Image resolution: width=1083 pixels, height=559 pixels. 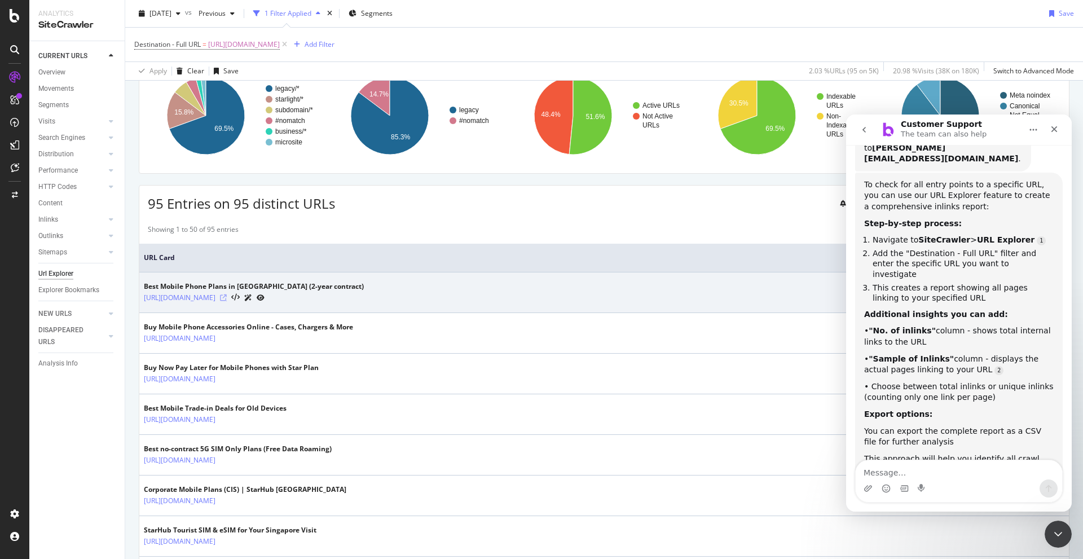 I want to click on div: Apply, so click(x=158, y=71).